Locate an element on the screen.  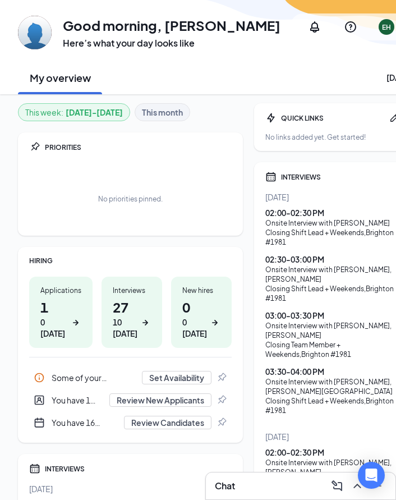
h2: My overview is located at coordinates (60, 77).